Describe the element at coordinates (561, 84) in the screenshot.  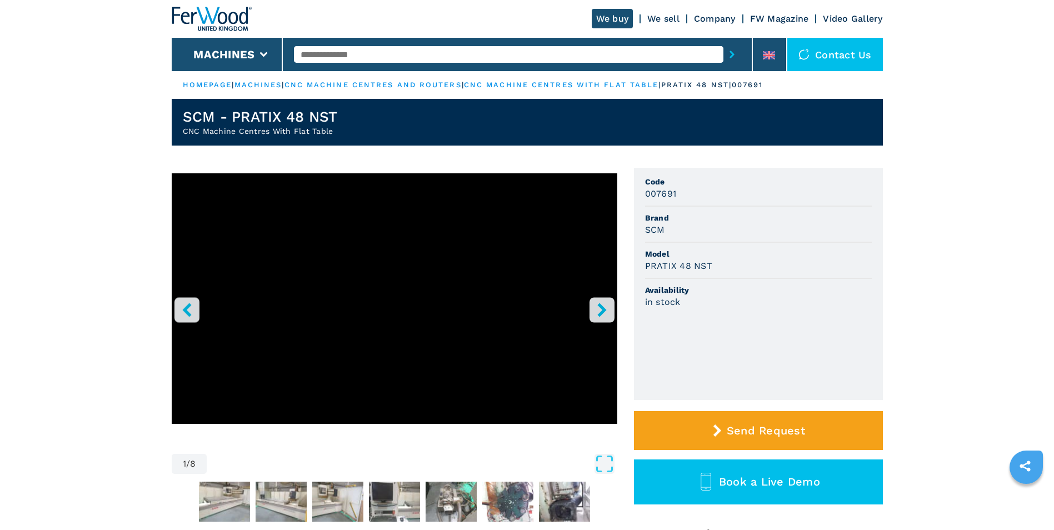
I see `a: cnc machine centres with flat table` at that location.